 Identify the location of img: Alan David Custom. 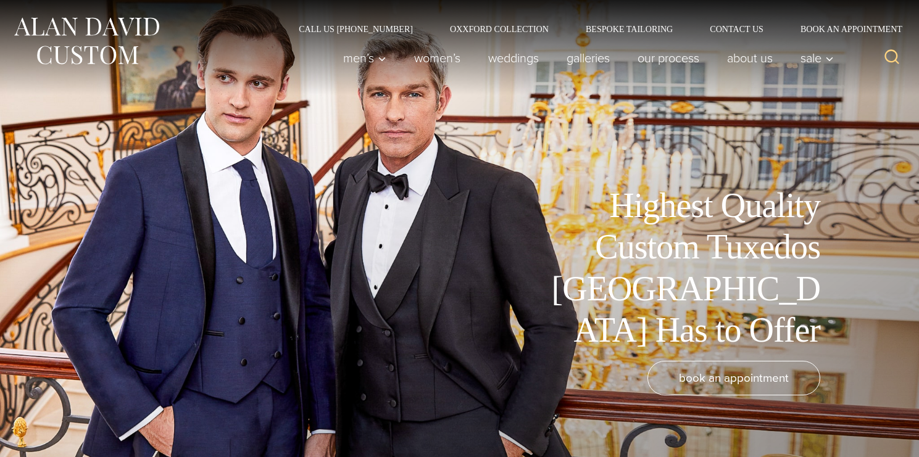
(86, 41).